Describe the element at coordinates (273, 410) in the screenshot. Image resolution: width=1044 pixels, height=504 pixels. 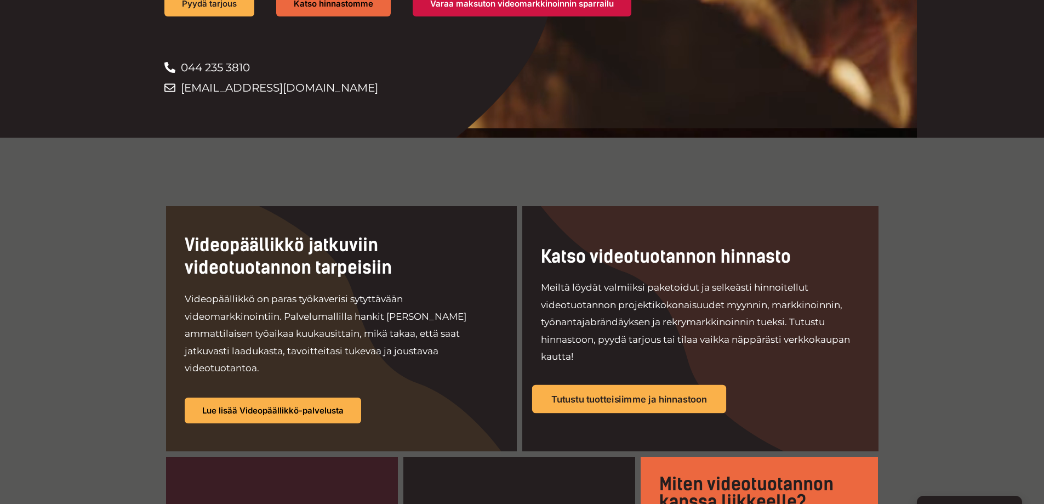
I see `span: Lue lisää Videopäällikkö-palvelusta` at that location.